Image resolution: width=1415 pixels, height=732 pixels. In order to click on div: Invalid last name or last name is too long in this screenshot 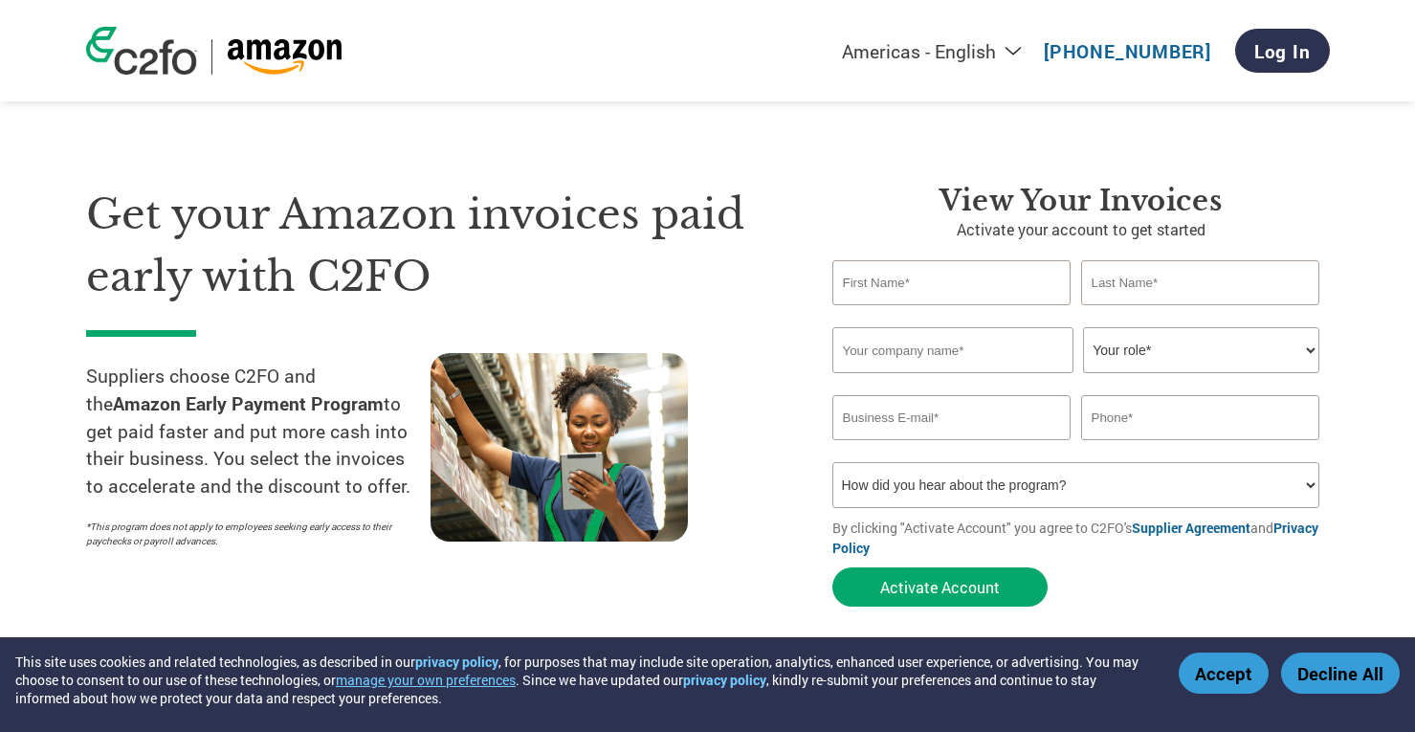, I will do `click(1200, 313)`.